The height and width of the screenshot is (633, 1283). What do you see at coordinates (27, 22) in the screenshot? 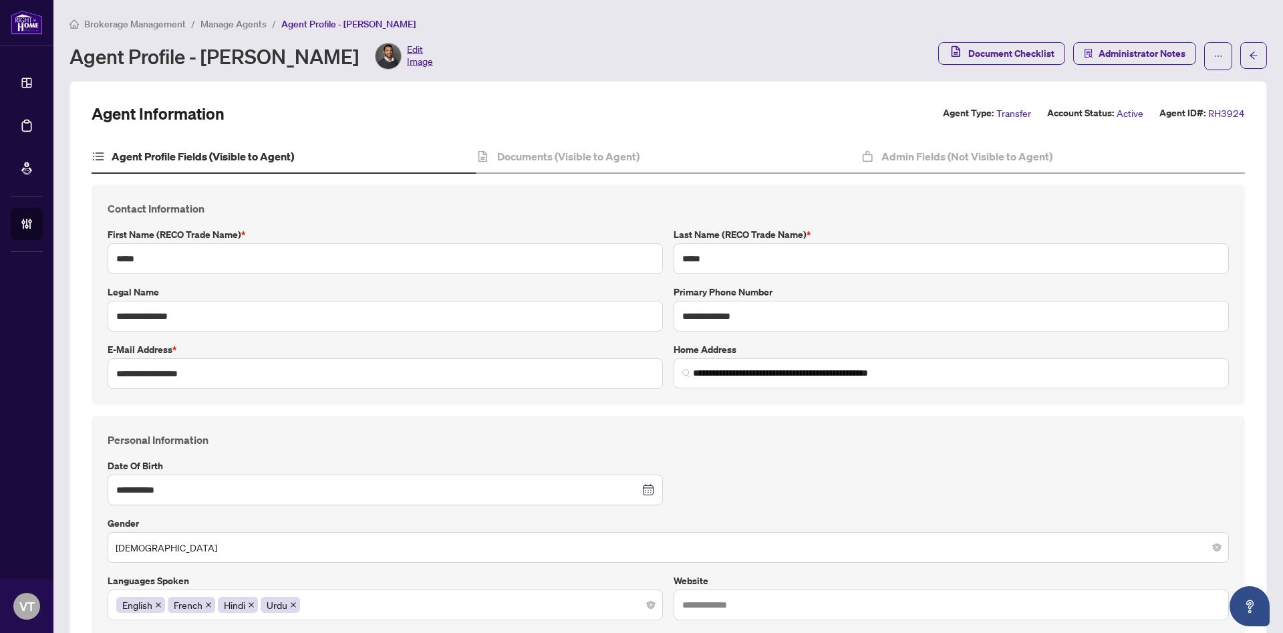
I see `img: logo` at bounding box center [27, 22].